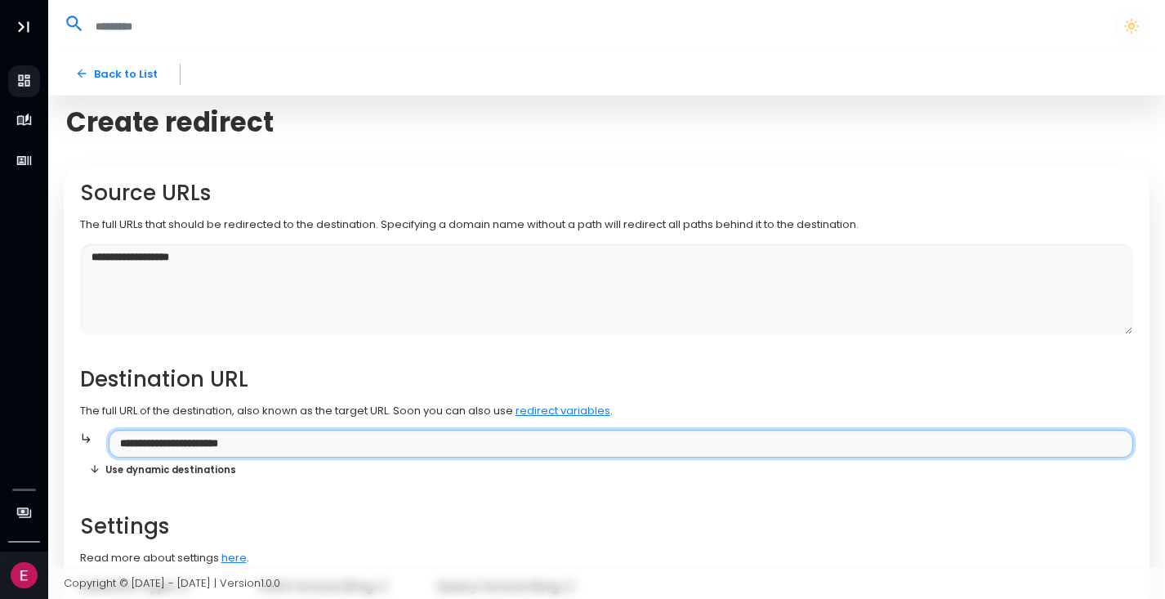 This screenshot has height=599, width=1165. I want to click on p: The full URLs that should be redirected to the destination. Specifying a domain name without a pa..., so click(607, 225).